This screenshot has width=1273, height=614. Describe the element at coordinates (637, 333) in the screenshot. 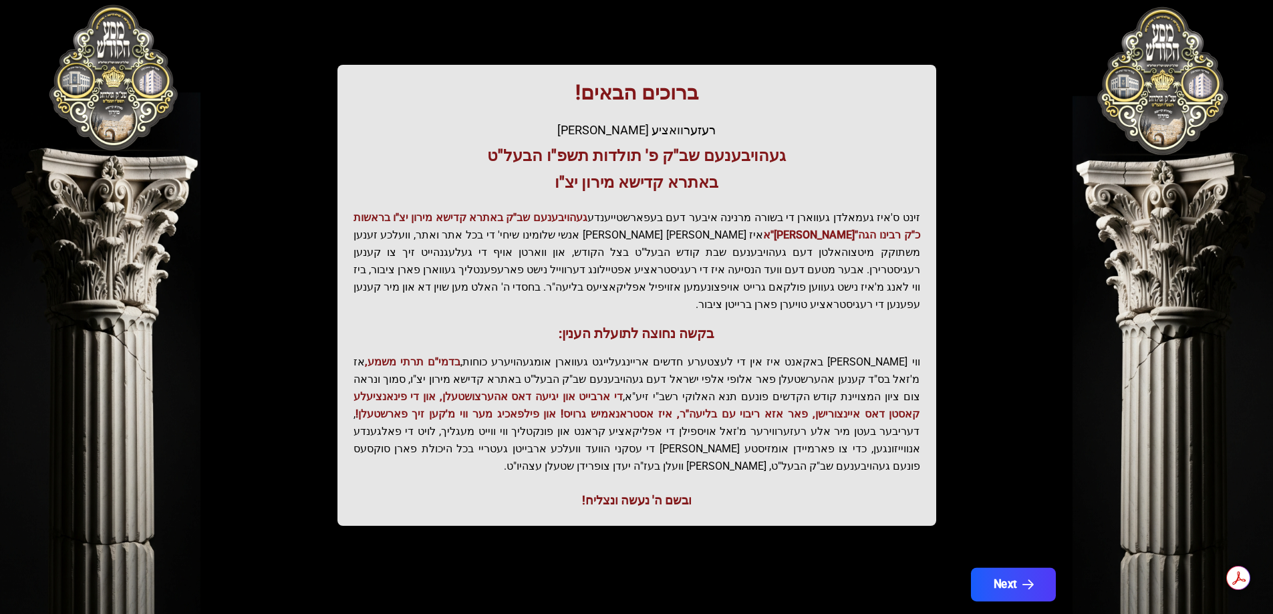

I see `h3: בקשה נחוצה לתועלת הענין:` at that location.